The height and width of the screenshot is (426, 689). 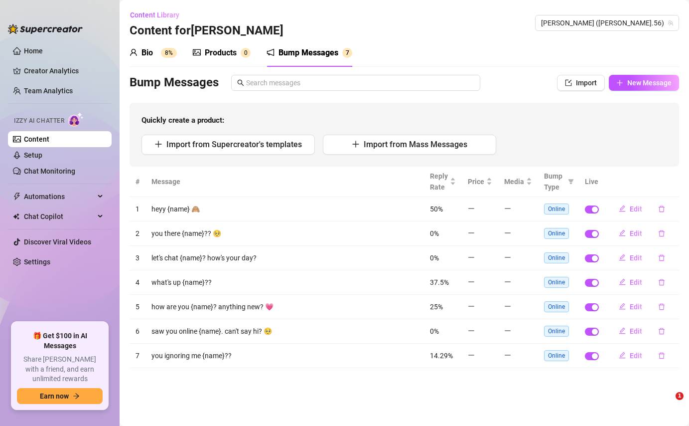 What do you see at coordinates (17, 196) in the screenshot?
I see `span: thunderbolt` at bounding box center [17, 196].